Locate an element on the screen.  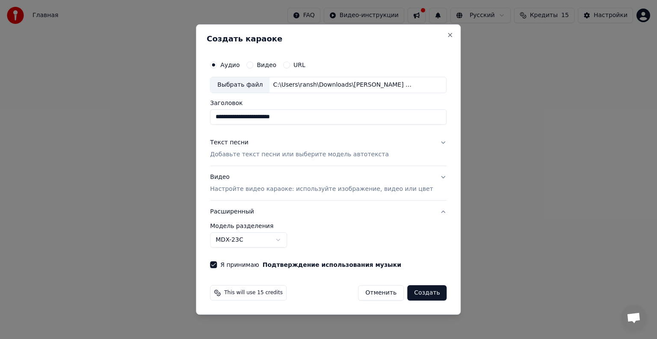
div: Текст песни is located at coordinates (229, 143).